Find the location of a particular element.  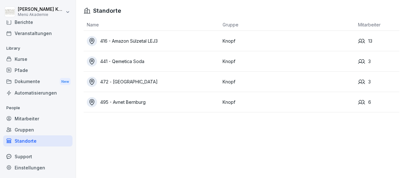

a: 495 - Avnet Bernburg is located at coordinates (153, 102).